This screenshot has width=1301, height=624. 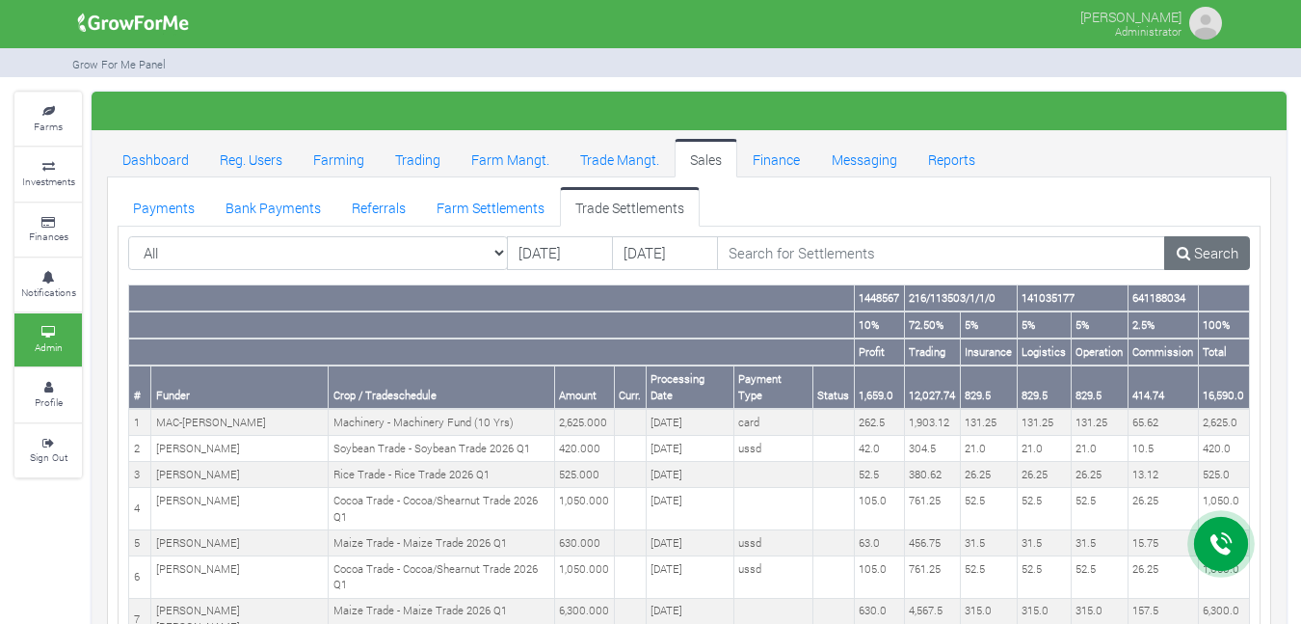 What do you see at coordinates (1162, 298) in the screenshot?
I see `th: 641188034` at bounding box center [1162, 298].